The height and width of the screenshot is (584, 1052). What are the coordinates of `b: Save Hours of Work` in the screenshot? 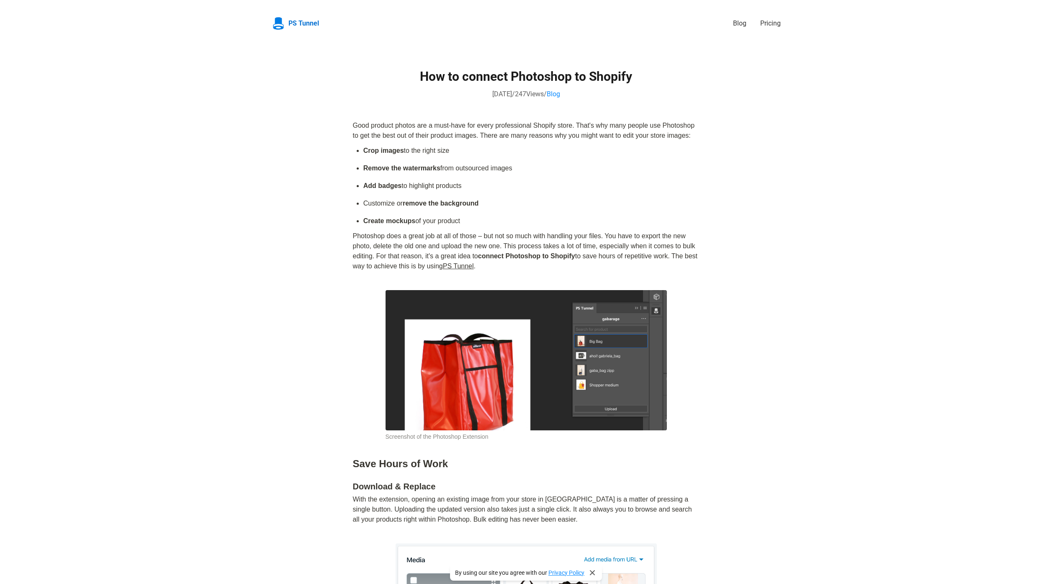 It's located at (401, 463).